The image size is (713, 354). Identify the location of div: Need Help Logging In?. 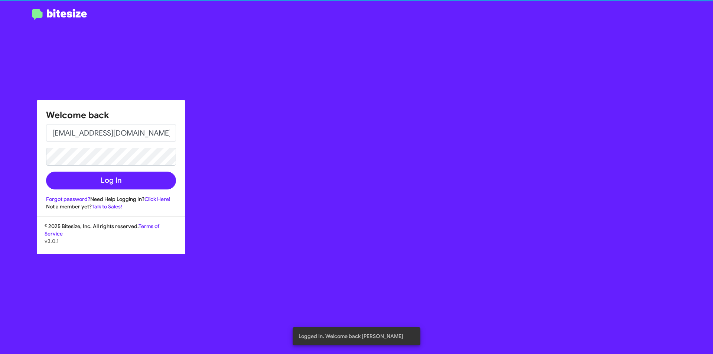
(111, 199).